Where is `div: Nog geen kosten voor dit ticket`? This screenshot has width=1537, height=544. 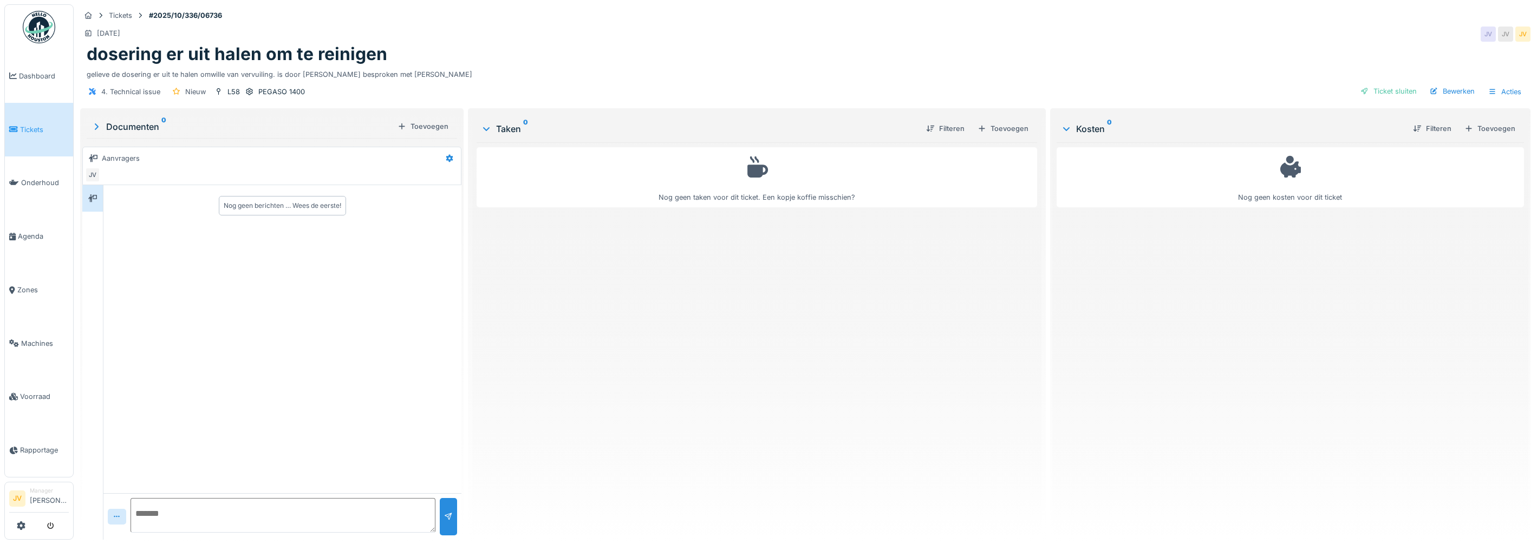 div: Nog geen kosten voor dit ticket is located at coordinates (1290, 177).